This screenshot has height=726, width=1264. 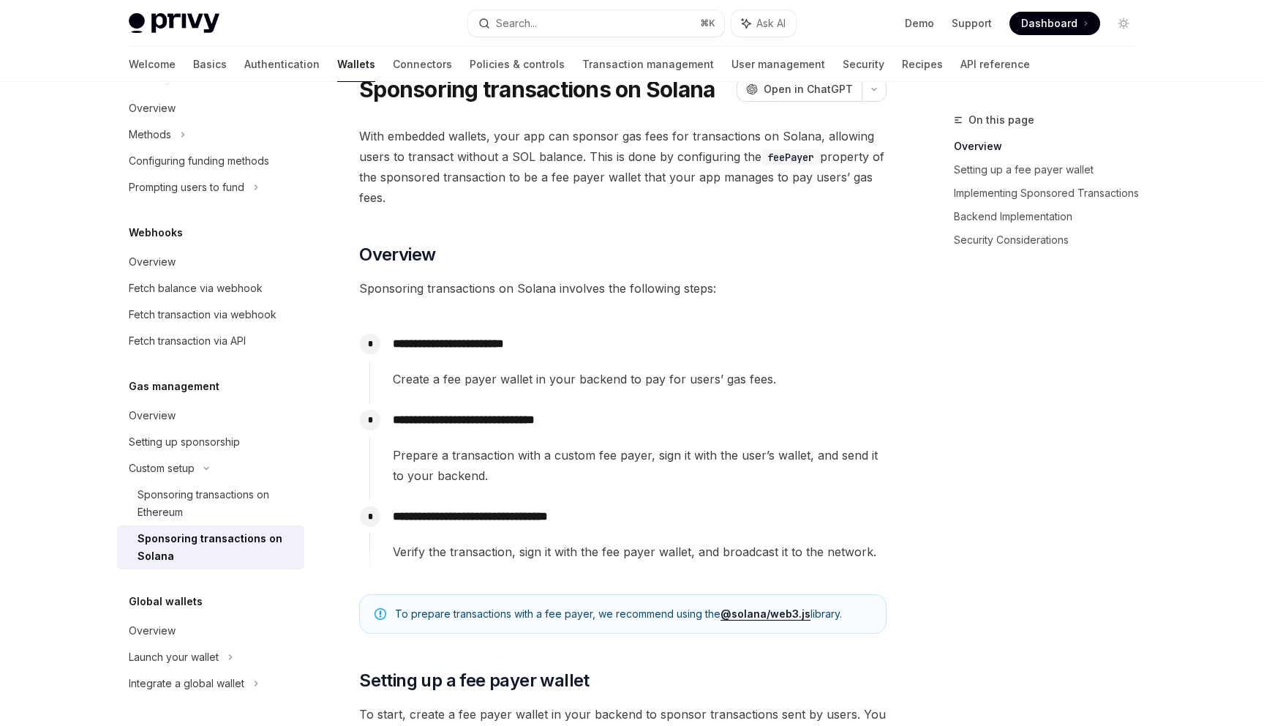 I want to click on div: Sponsoring transactions on Ethereum, so click(x=217, y=503).